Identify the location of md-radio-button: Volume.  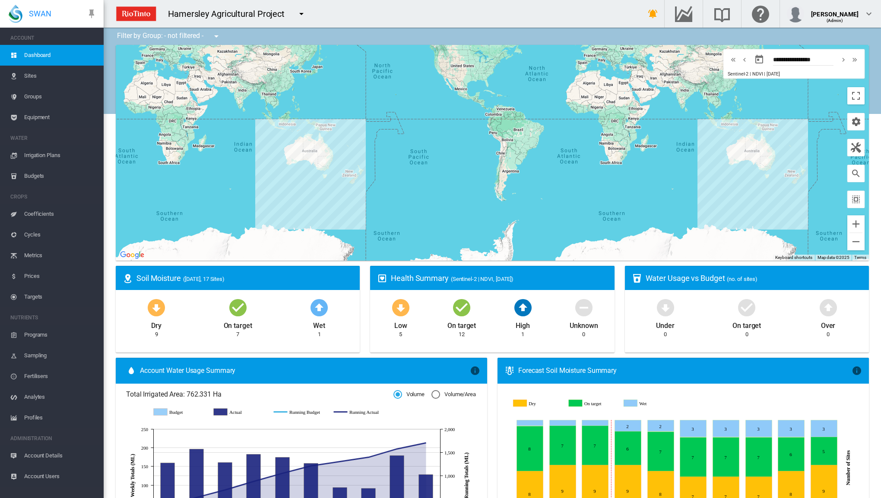
(409, 395).